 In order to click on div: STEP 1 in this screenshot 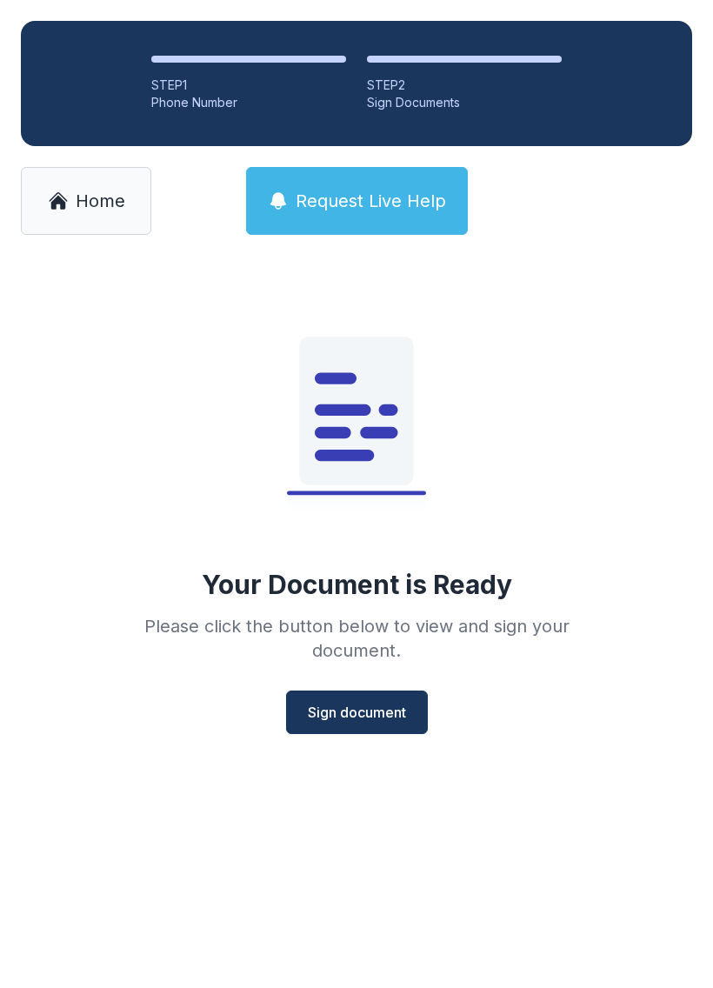, I will do `click(249, 85)`.